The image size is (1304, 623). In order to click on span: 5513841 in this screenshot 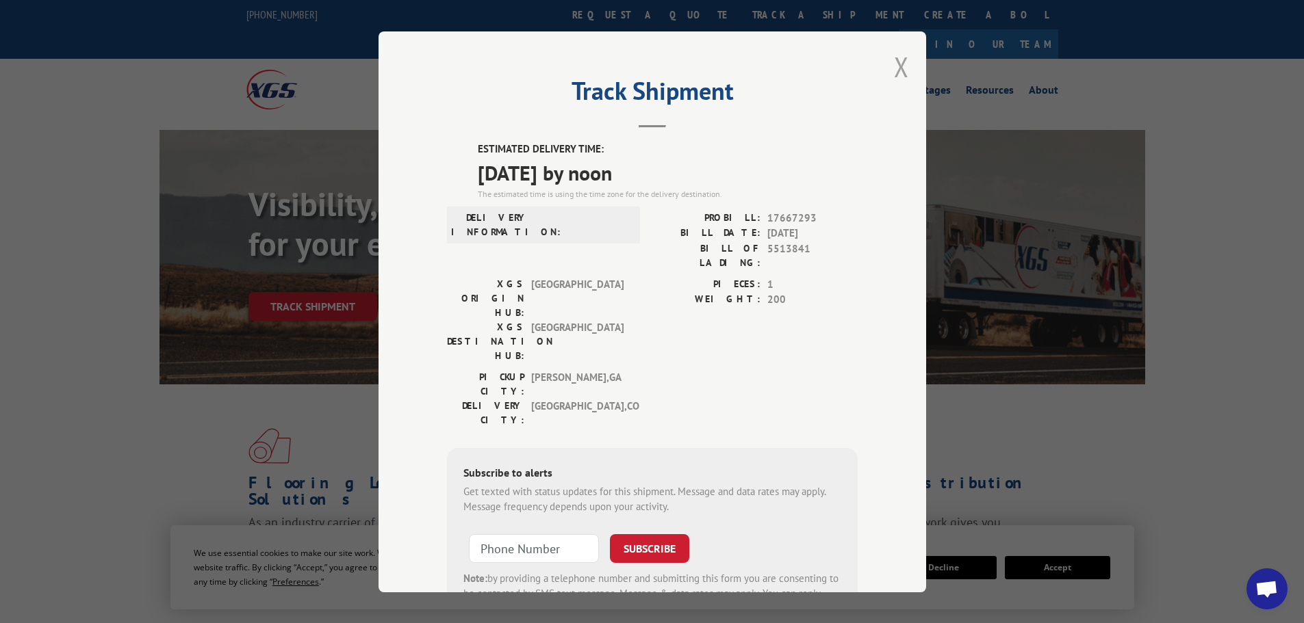, I will do `click(812, 255)`.